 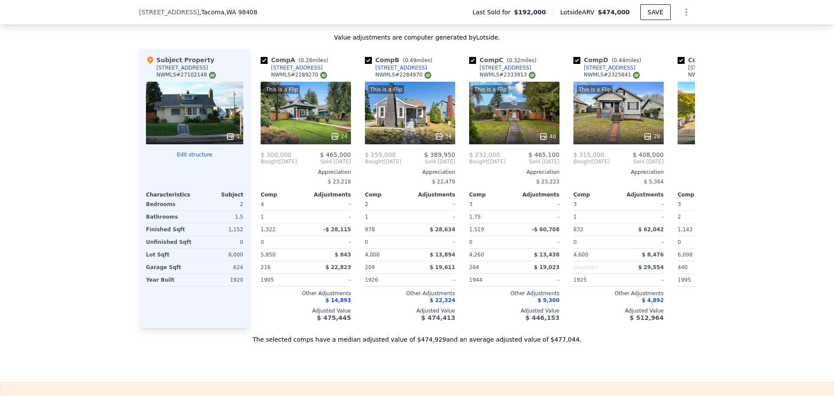 I want to click on span: $ 13,438, so click(x=546, y=255).